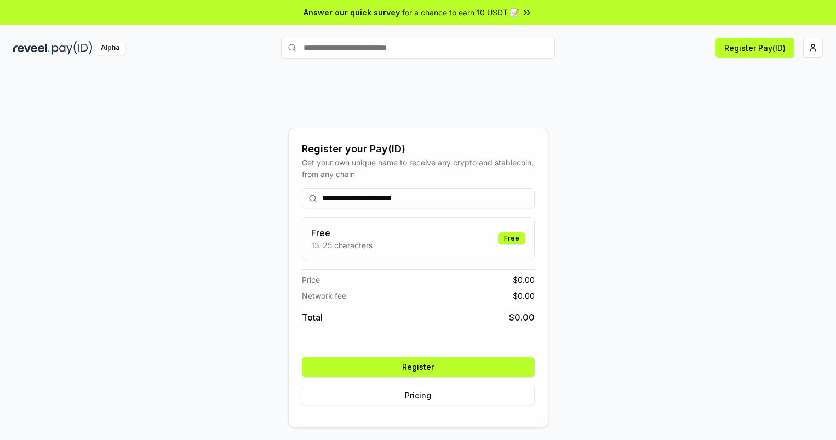  What do you see at coordinates (352, 12) in the screenshot?
I see `span: Answer our quick survey` at bounding box center [352, 12].